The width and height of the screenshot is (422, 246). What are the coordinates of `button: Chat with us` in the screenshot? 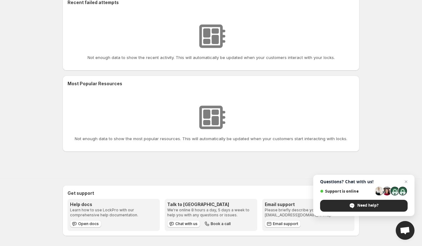 It's located at (183, 224).